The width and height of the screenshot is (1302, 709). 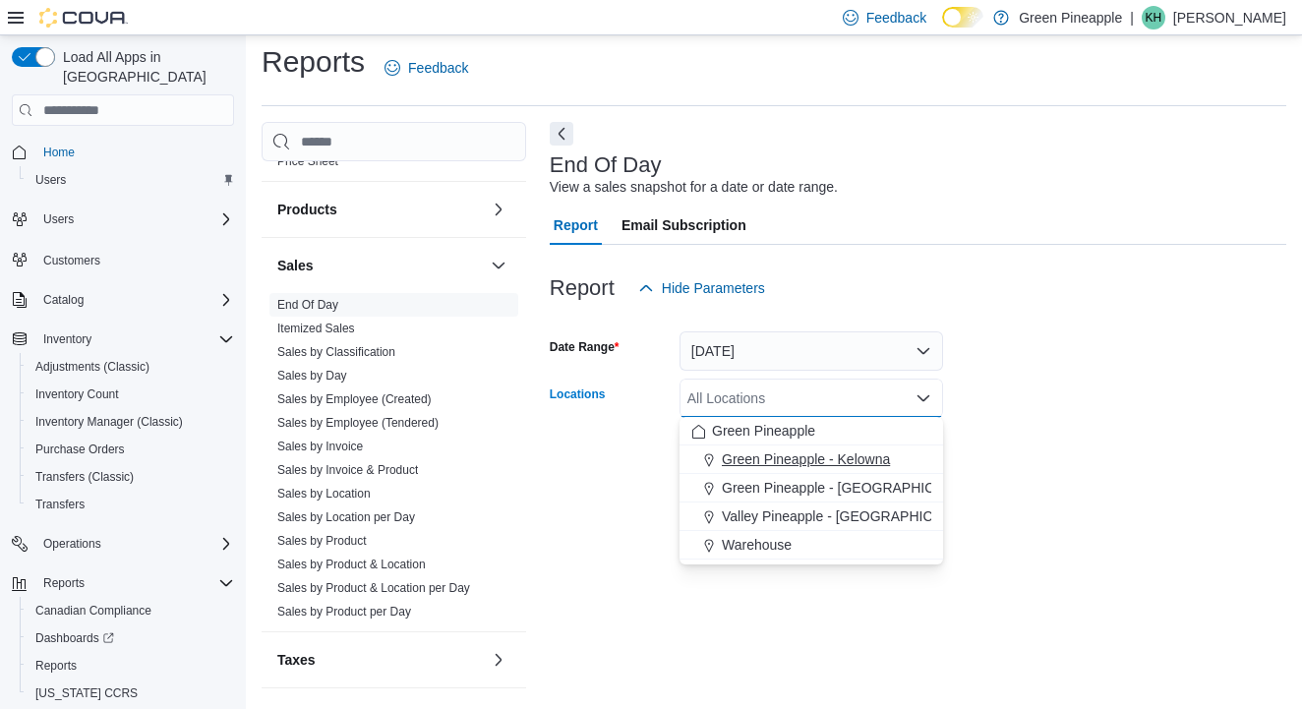 I want to click on a: Inventory Count, so click(x=77, y=394).